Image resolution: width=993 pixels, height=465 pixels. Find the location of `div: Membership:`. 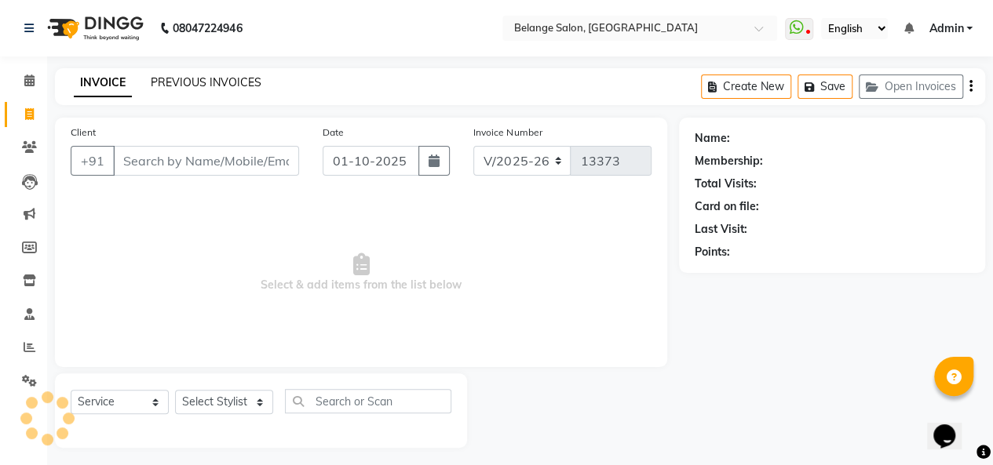

div: Membership: is located at coordinates (728, 161).